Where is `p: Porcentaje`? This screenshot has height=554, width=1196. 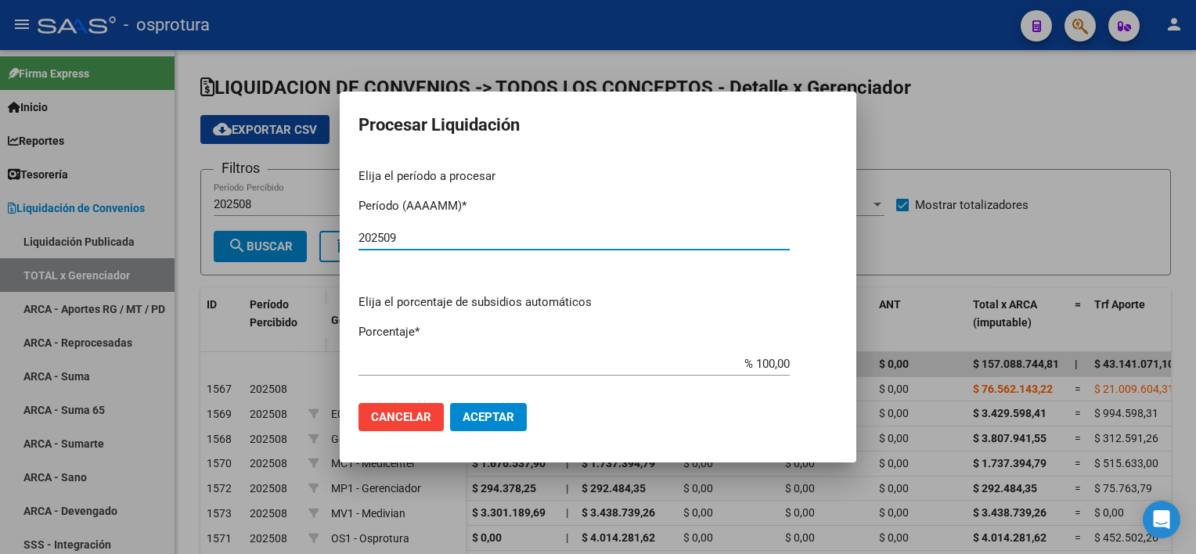 p: Porcentaje is located at coordinates (598, 332).